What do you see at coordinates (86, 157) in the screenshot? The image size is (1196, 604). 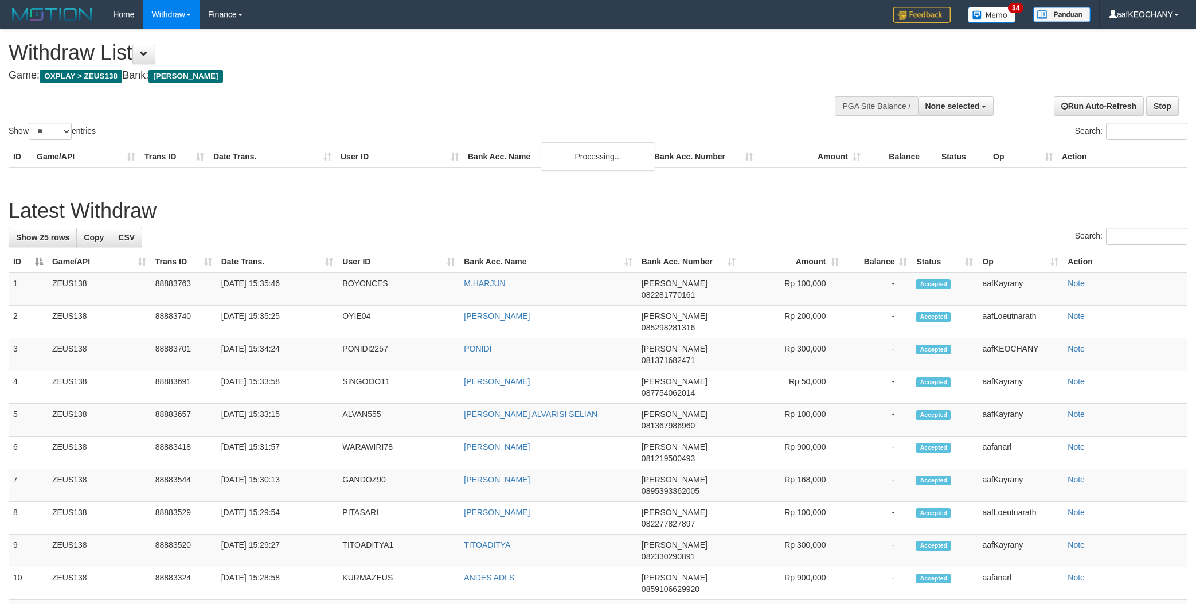 I see `th: Game/API` at bounding box center [86, 157].